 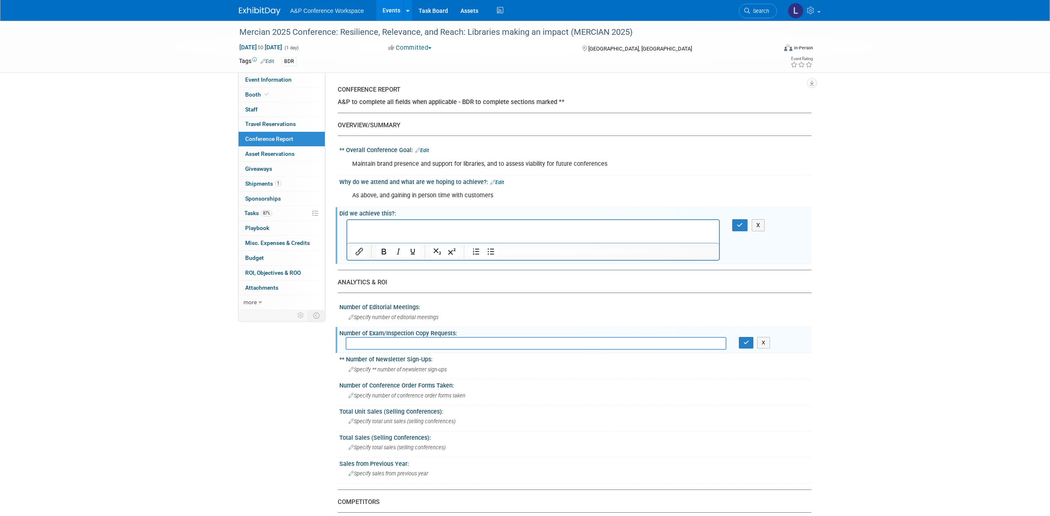 I want to click on span: Booth, so click(x=258, y=95).